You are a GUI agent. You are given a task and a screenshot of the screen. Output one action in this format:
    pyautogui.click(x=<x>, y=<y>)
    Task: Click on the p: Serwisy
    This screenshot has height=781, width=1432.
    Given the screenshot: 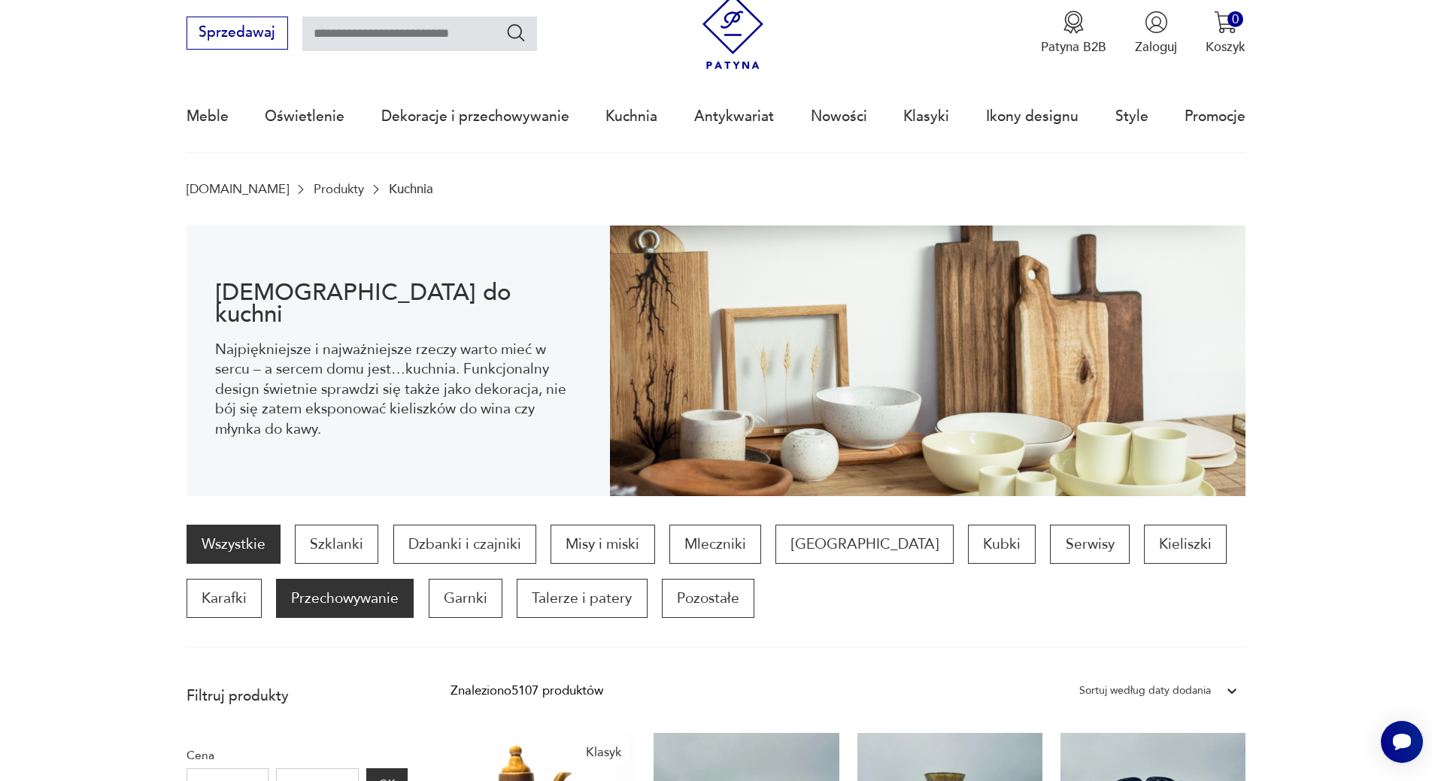 What is the action you would take?
    pyautogui.click(x=1089, y=544)
    